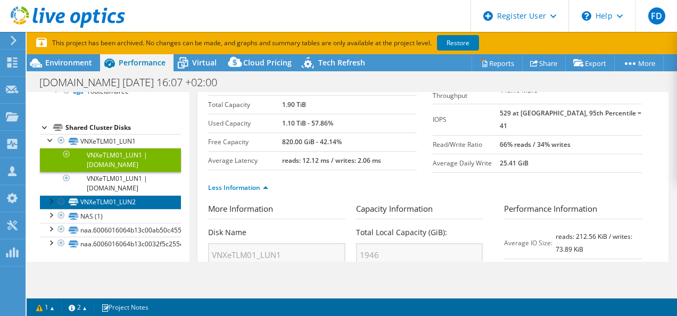  I want to click on a: Share, so click(544, 63).